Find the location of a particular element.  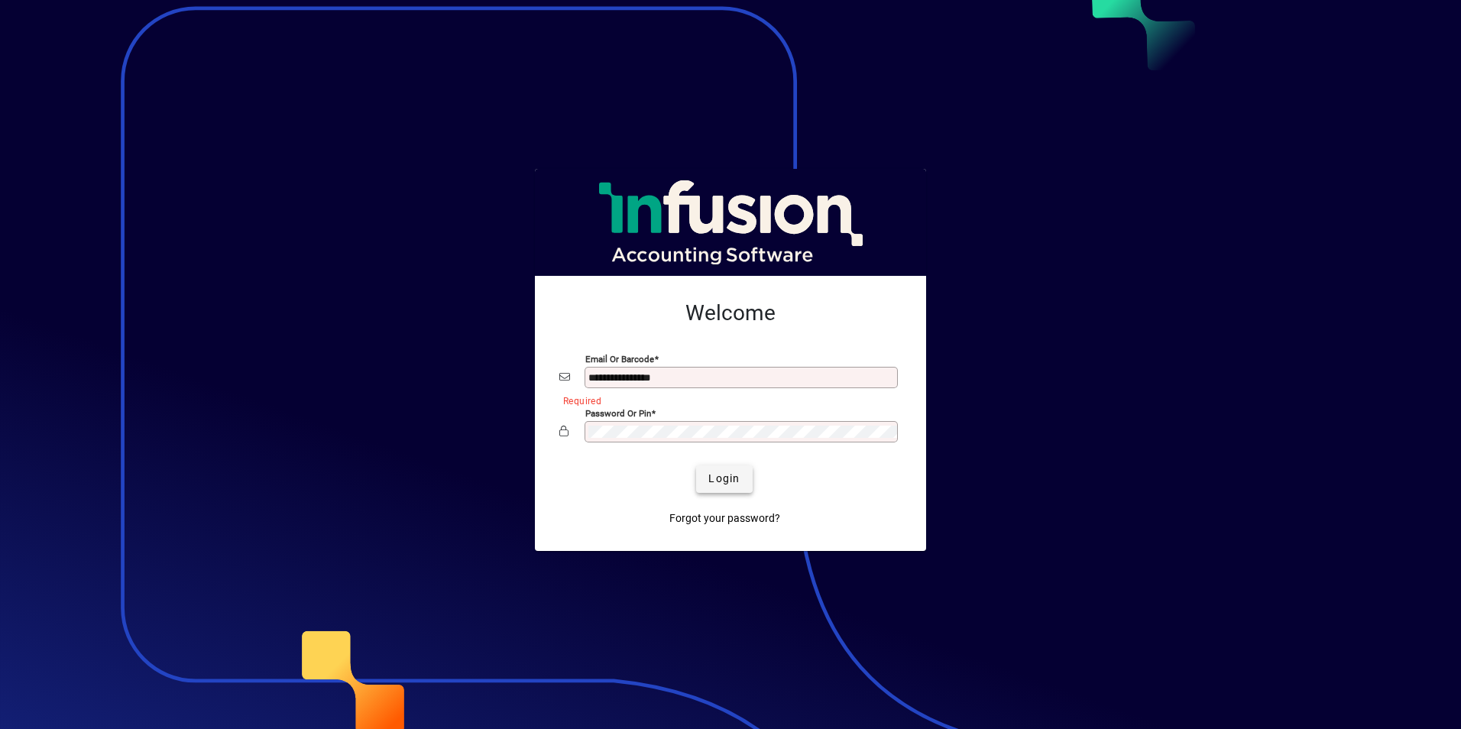

h2: Welcome is located at coordinates (731, 313).